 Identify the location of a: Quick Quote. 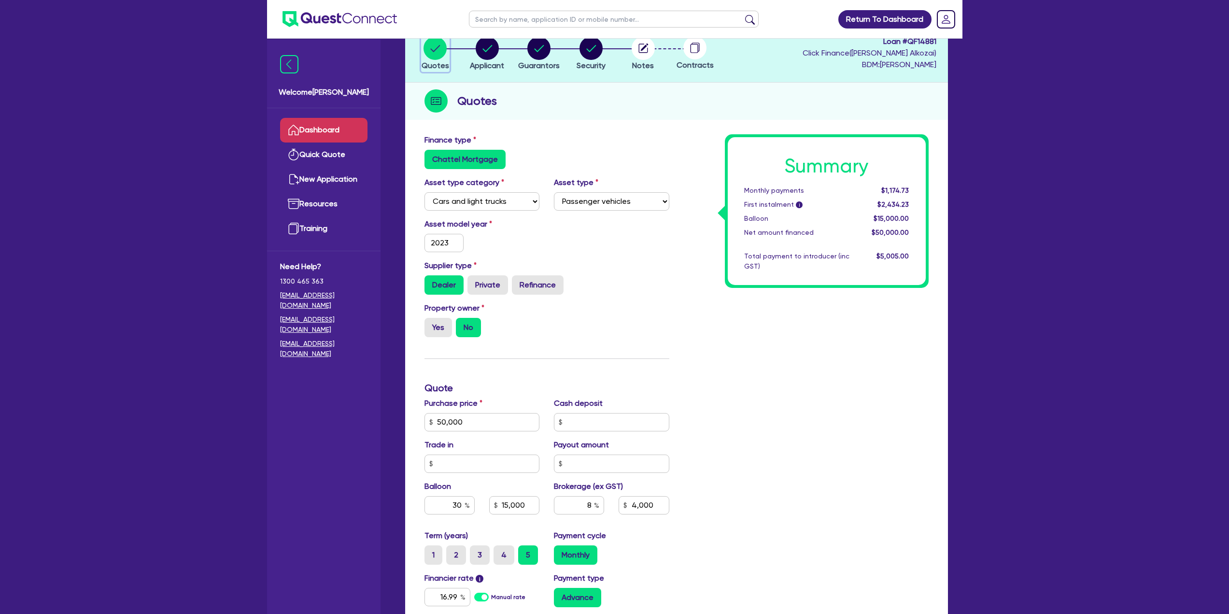
(324, 155).